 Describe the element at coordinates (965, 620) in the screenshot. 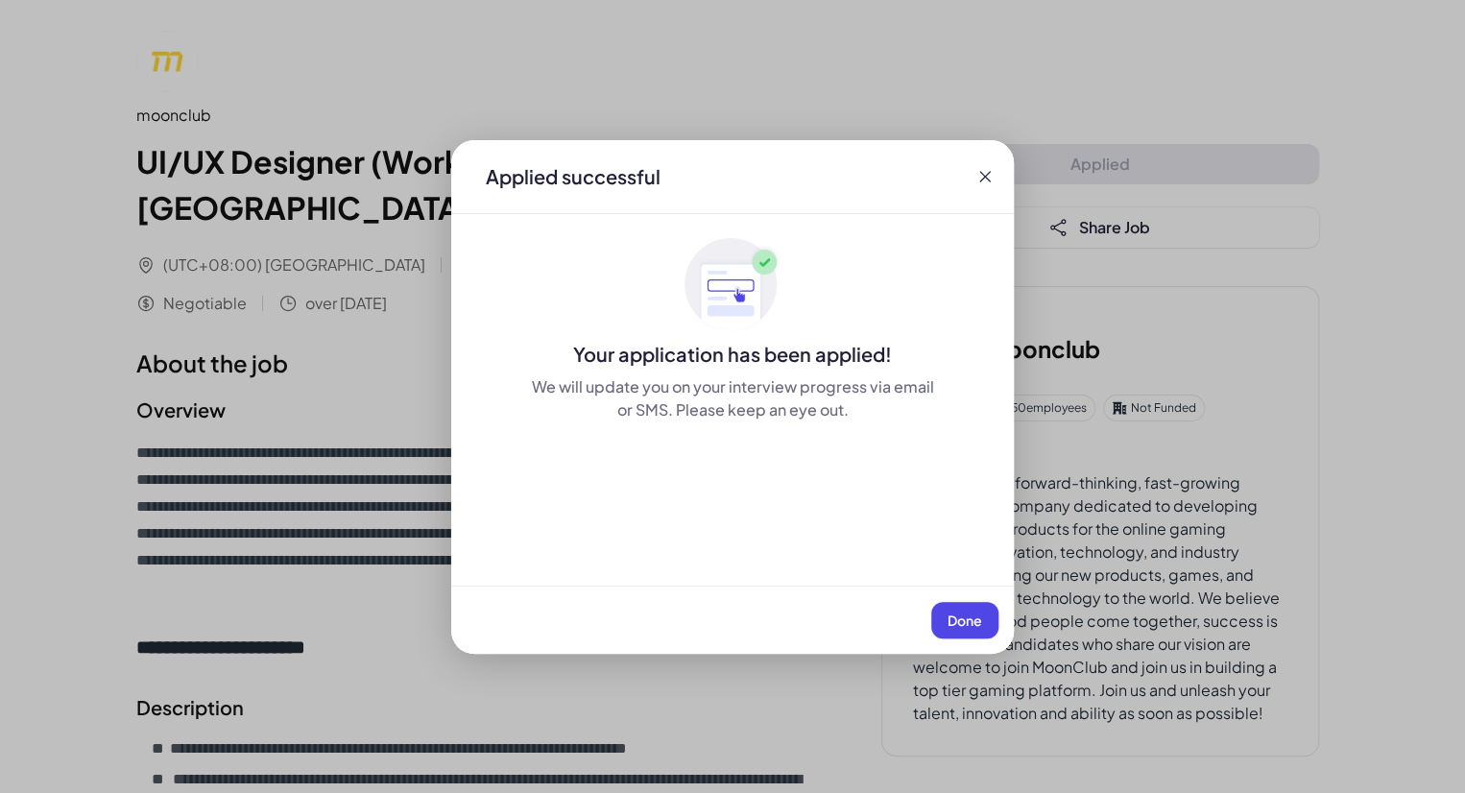

I see `span: Done` at that location.